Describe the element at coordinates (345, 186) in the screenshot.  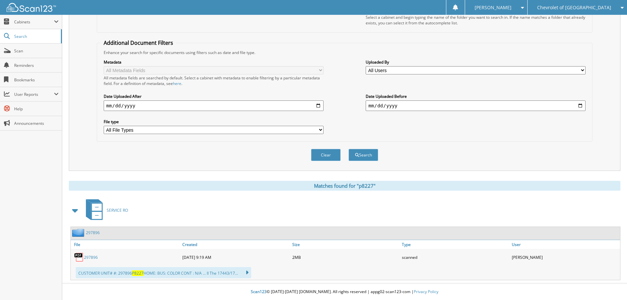
I see `div: Matches found for "p8227"` at that location.